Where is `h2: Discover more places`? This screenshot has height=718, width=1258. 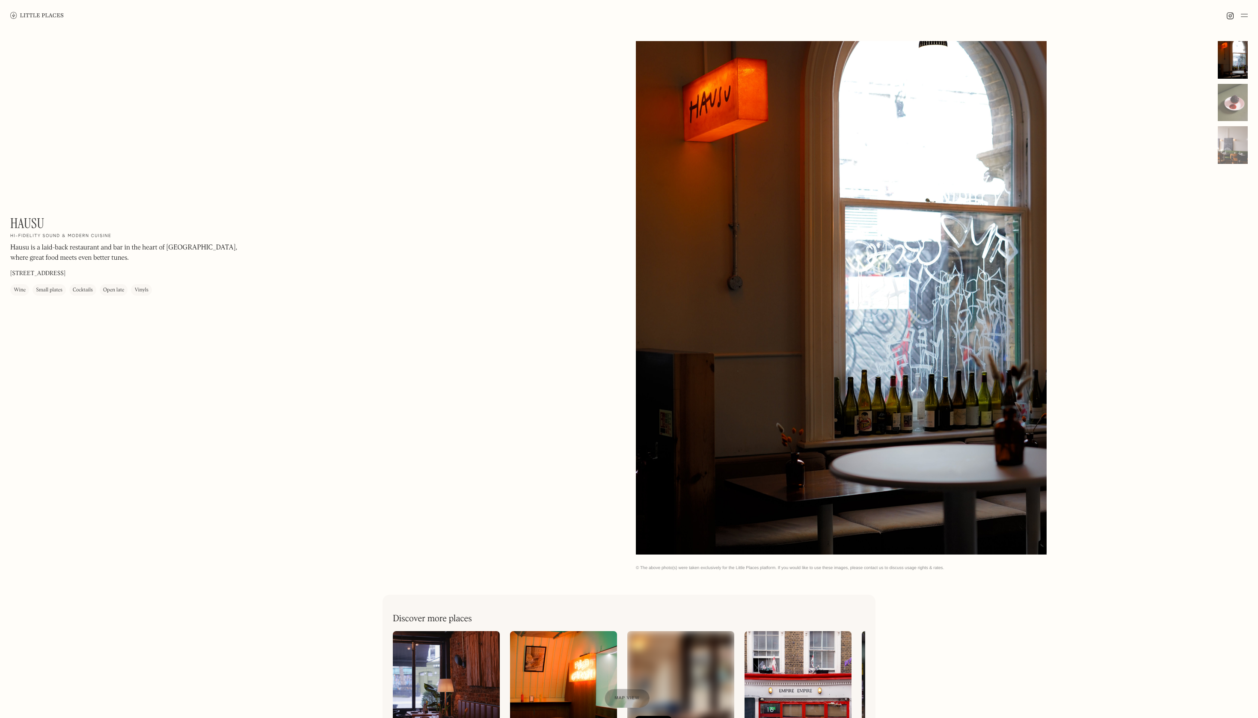 h2: Discover more places is located at coordinates (432, 619).